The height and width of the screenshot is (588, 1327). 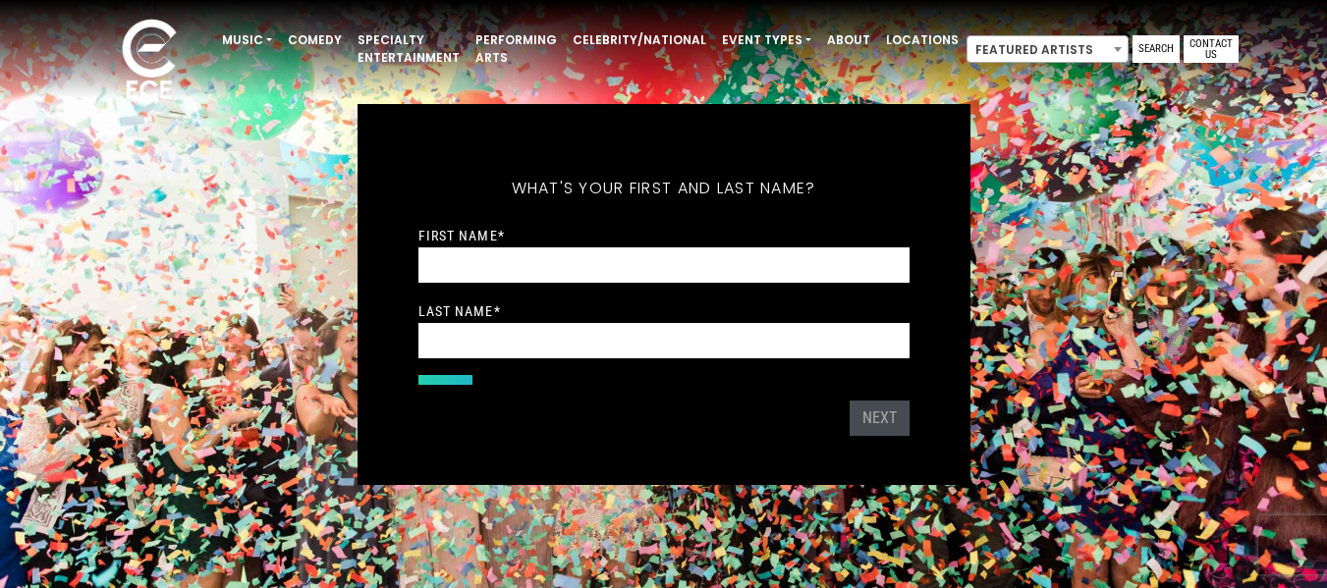 What do you see at coordinates (639, 40) in the screenshot?
I see `a: Celebrity/National` at bounding box center [639, 40].